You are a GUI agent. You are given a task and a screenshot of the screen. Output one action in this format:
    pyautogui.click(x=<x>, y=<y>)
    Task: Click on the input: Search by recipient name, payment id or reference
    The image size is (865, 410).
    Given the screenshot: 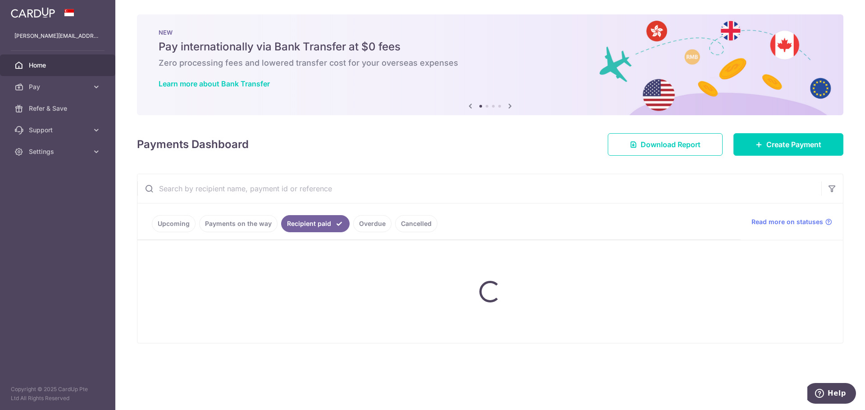 What is the action you would take?
    pyautogui.click(x=479, y=189)
    